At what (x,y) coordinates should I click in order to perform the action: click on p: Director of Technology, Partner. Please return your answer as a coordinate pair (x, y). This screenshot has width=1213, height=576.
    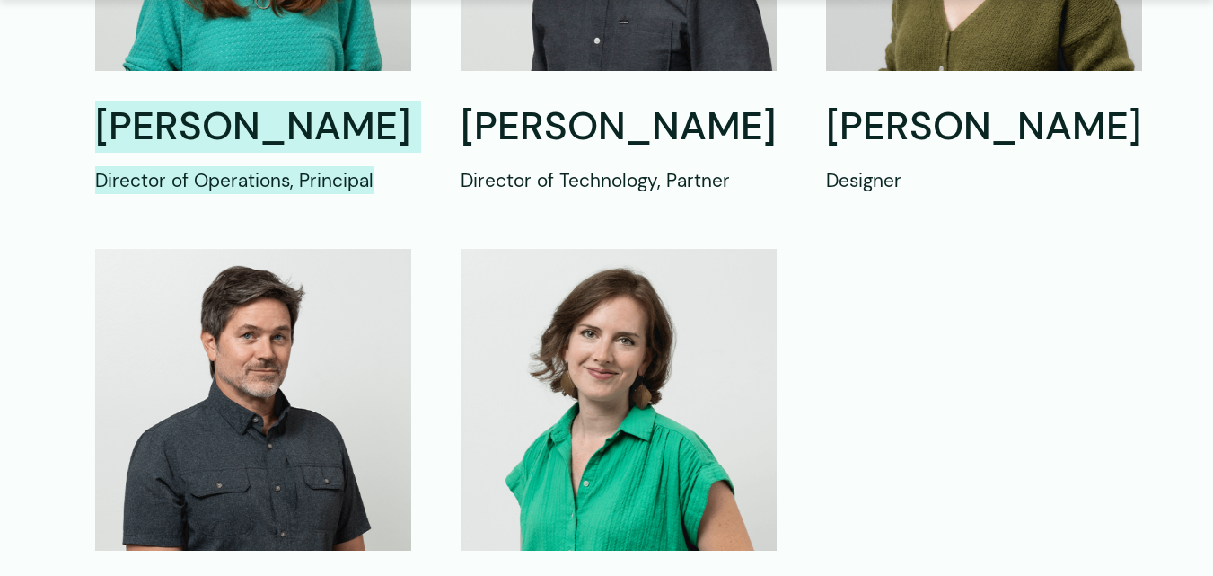
    Looking at the image, I should click on (619, 180).